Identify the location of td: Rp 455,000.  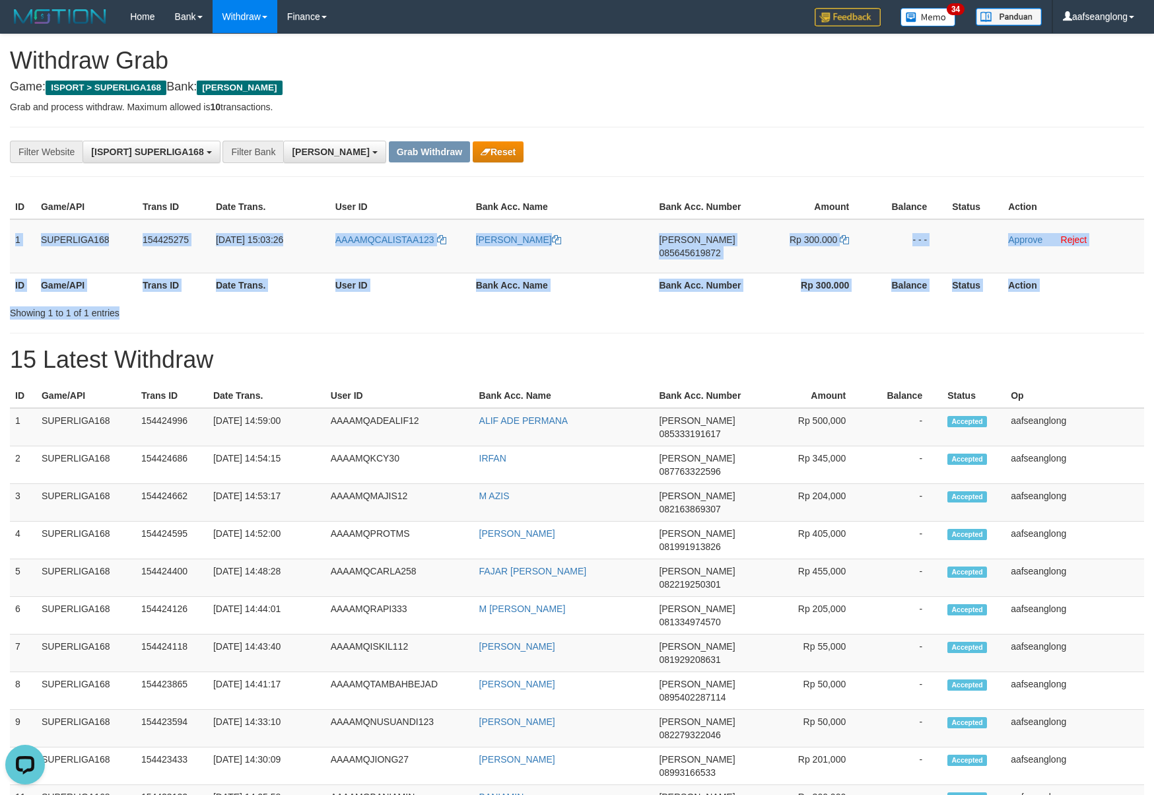
(808, 578).